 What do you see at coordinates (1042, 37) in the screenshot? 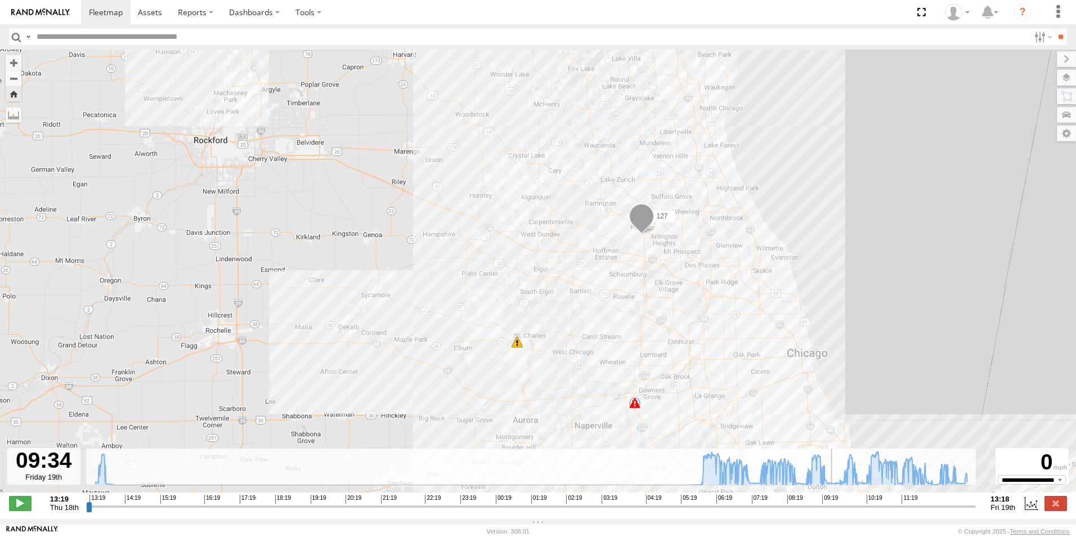
I see `label: Search Filter Options` at bounding box center [1042, 37].